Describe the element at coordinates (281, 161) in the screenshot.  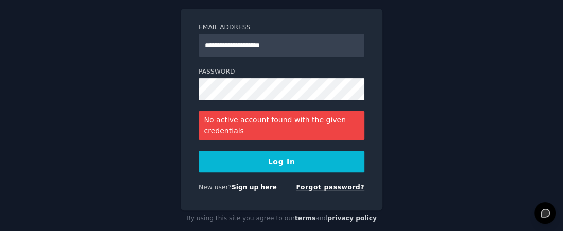
I see `button: Log In` at that location.